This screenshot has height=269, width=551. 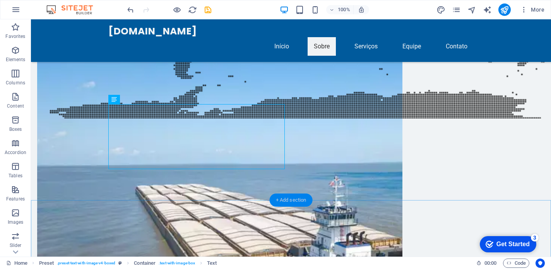 I want to click on button: More, so click(x=532, y=10).